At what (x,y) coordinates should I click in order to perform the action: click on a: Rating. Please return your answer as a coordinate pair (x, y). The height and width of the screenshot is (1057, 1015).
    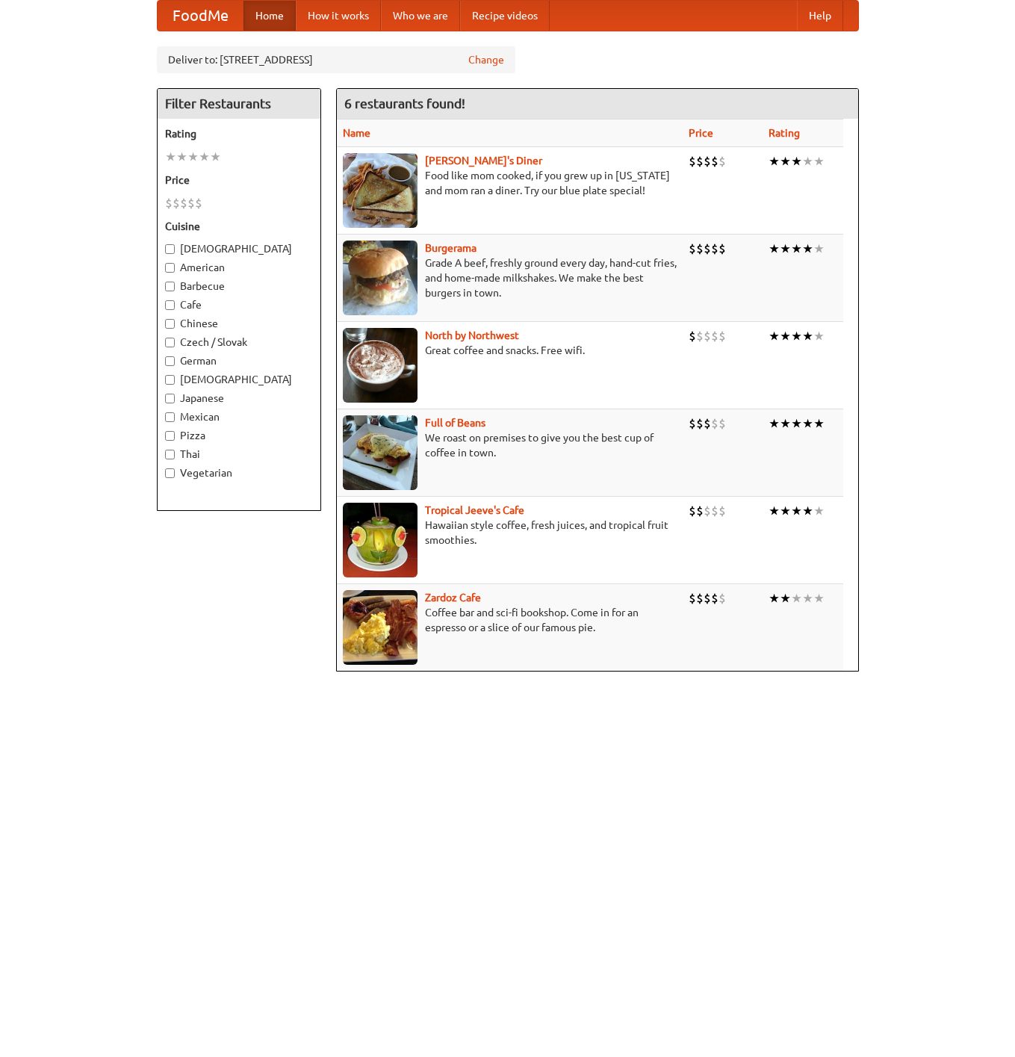
    Looking at the image, I should click on (784, 133).